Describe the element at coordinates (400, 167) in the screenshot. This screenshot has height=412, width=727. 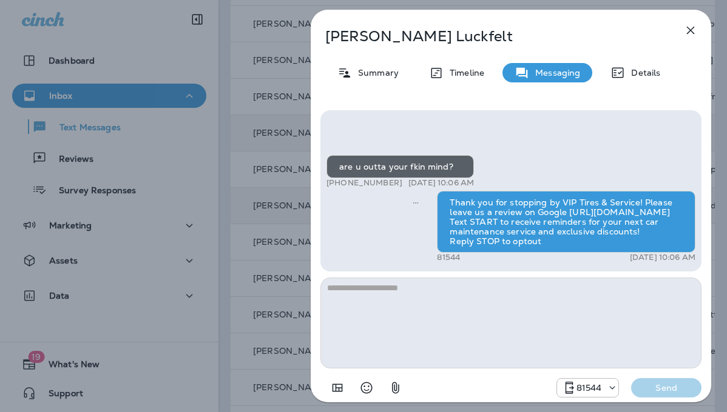
I see `div: are u outta your fkin mind?` at that location.